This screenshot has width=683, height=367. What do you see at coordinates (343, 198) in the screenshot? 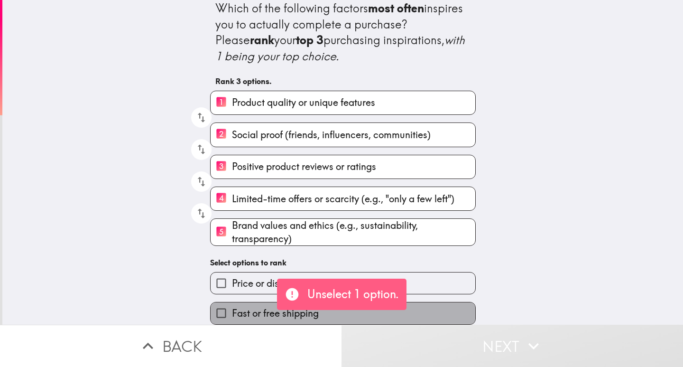
I see `button: 4Limited-time offers or scarcity (e.g., "only a few left")` at bounding box center [343, 198].